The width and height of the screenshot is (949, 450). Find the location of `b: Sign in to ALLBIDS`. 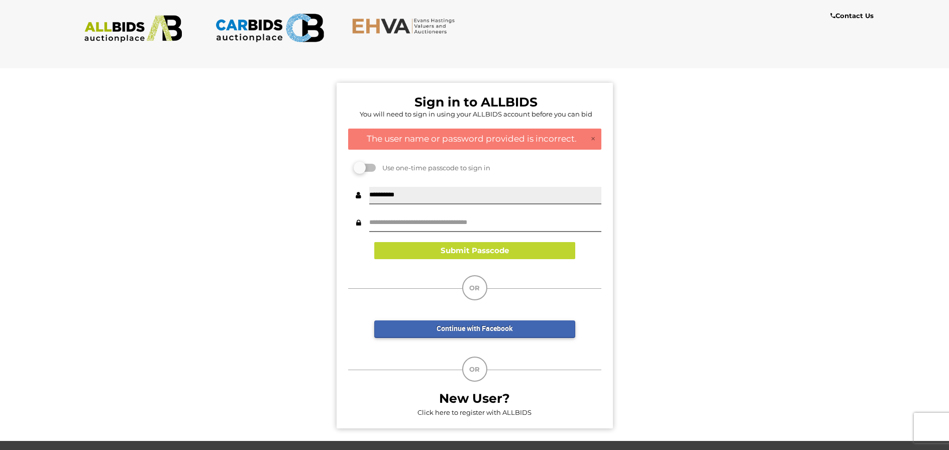

b: Sign in to ALLBIDS is located at coordinates (476, 102).